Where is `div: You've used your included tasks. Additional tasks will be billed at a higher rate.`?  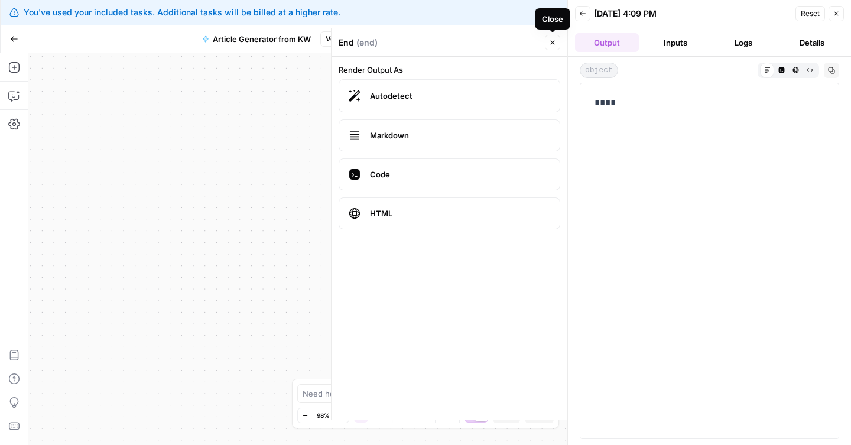 div: You've used your included tasks. Additional tasks will be billed at a higher rate. is located at coordinates (277, 12).